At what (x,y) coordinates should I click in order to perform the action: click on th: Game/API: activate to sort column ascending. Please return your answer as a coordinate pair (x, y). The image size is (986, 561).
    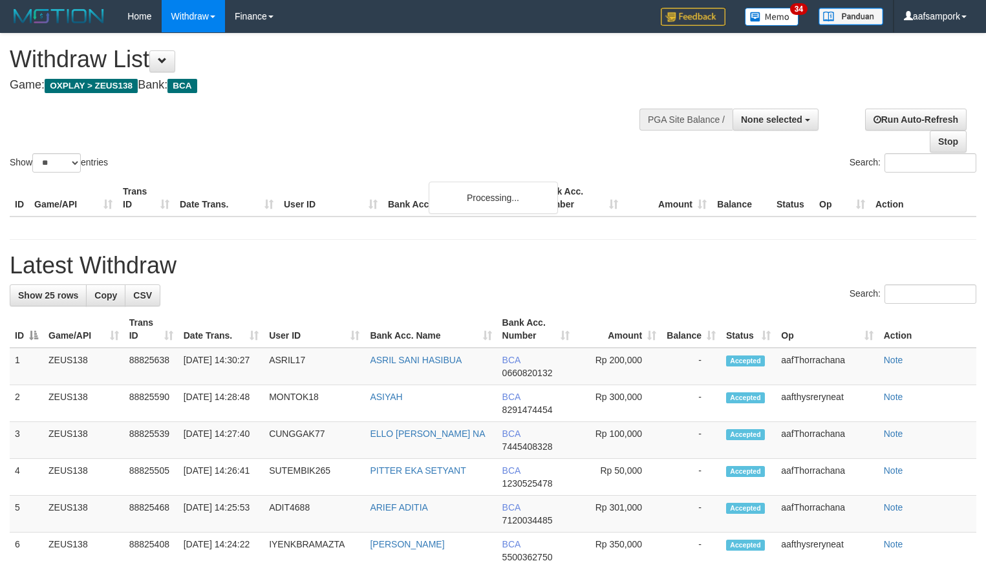
    Looking at the image, I should click on (83, 329).